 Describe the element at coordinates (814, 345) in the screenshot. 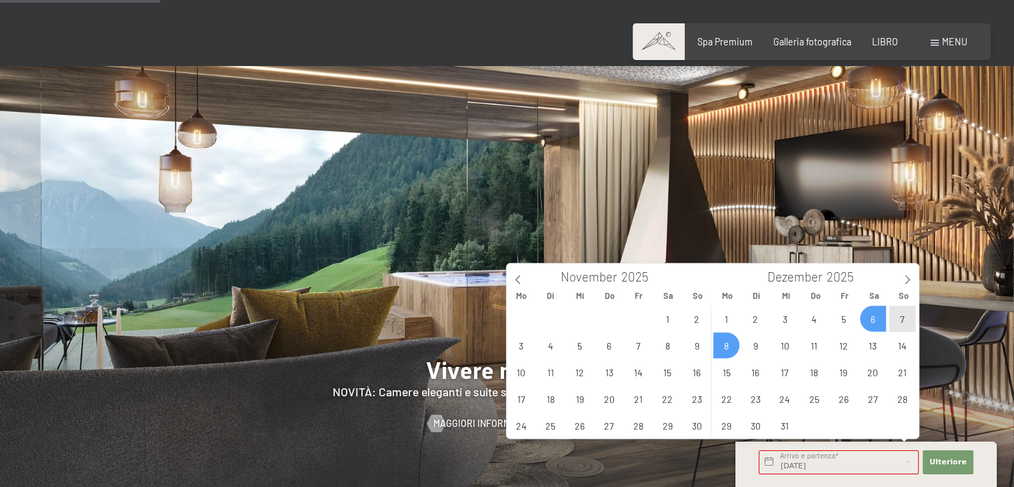

I see `span: Dezember 11, 2025` at that location.